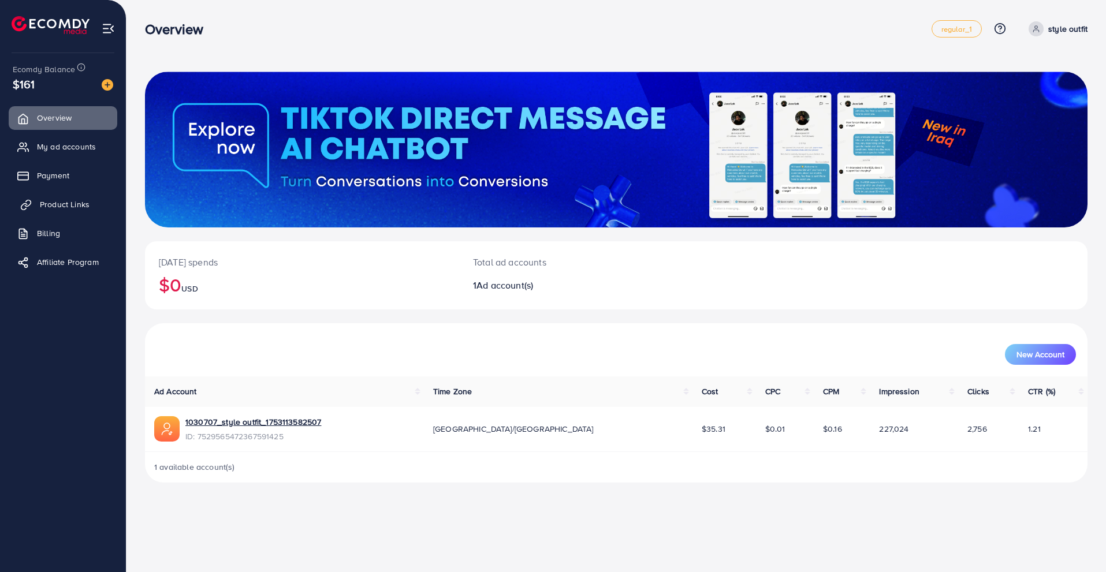  What do you see at coordinates (505, 285) in the screenshot?
I see `span: Ad account(s)` at bounding box center [505, 285].